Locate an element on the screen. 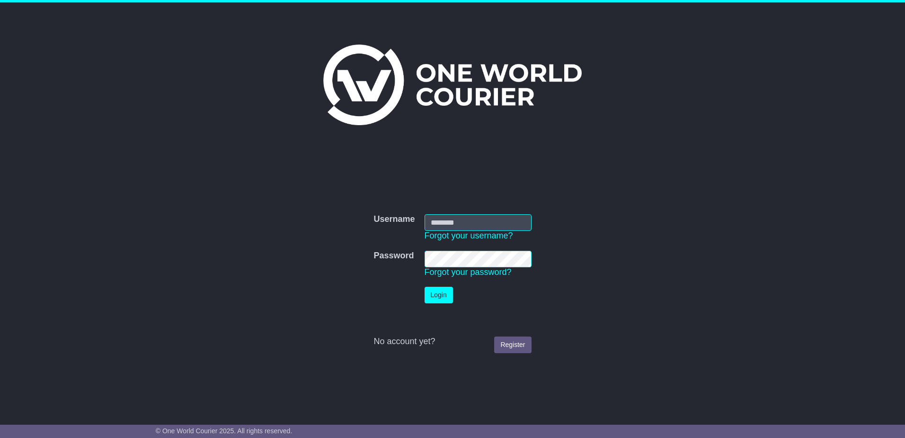 The image size is (905, 438). a: Forgot your password? is located at coordinates (468, 272).